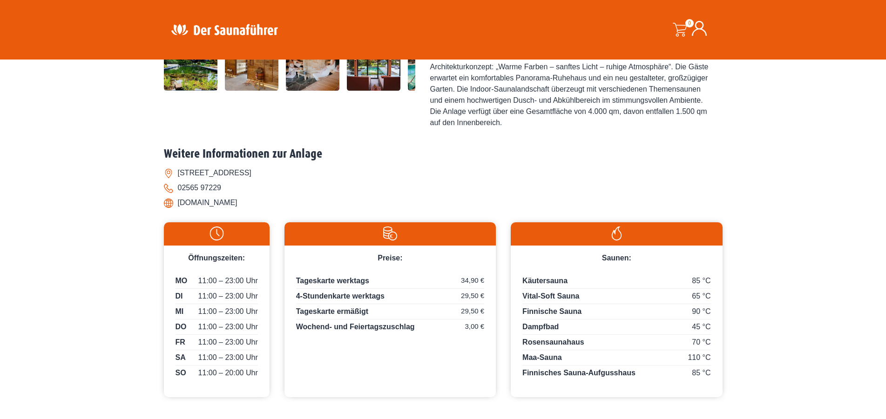 The height and width of the screenshot is (419, 886). I want to click on span: Saunen:, so click(616, 258).